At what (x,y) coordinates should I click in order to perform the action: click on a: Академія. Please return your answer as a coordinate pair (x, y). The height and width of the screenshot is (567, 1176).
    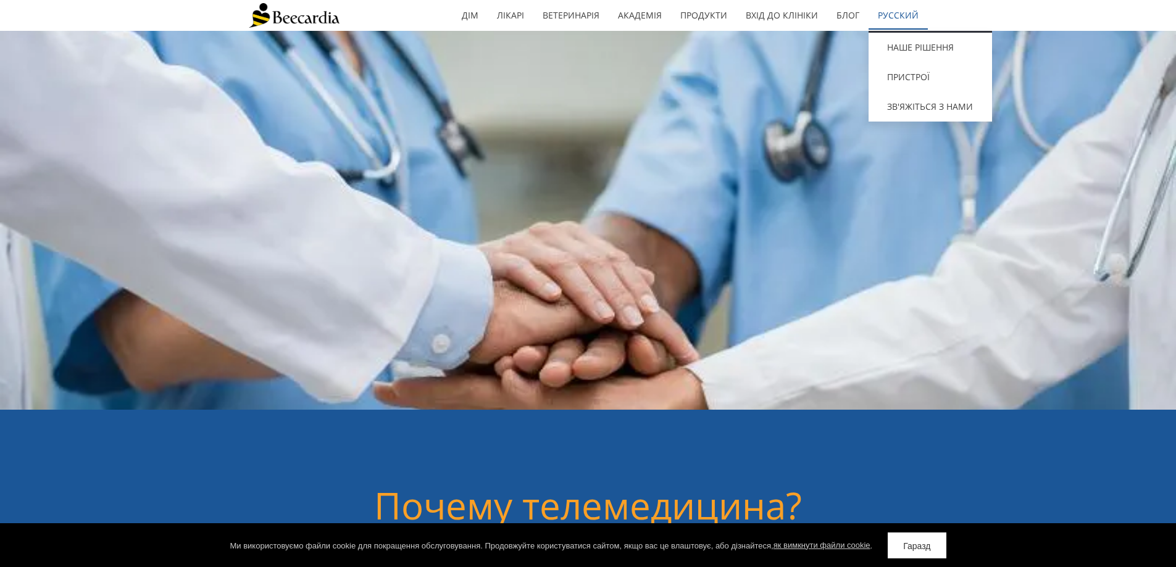
    Looking at the image, I should click on (639, 15).